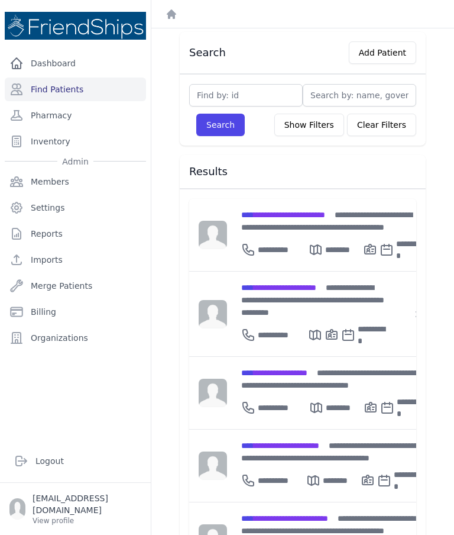 This screenshot has width=454, height=535. What do you see at coordinates (208, 53) in the screenshot?
I see `h3: Search` at bounding box center [208, 53].